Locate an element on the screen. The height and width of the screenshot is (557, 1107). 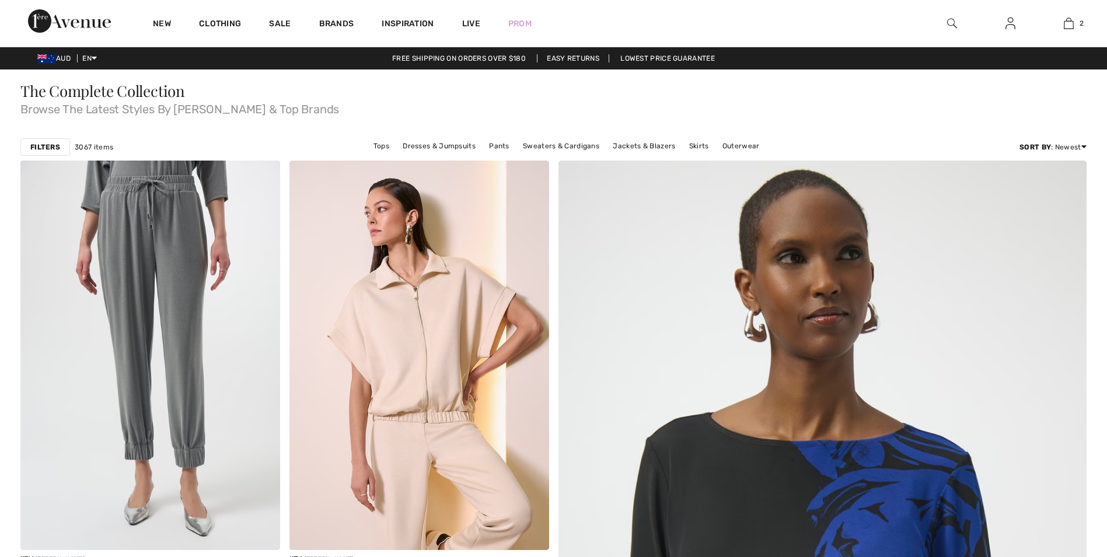
a: Sale is located at coordinates (279, 25).